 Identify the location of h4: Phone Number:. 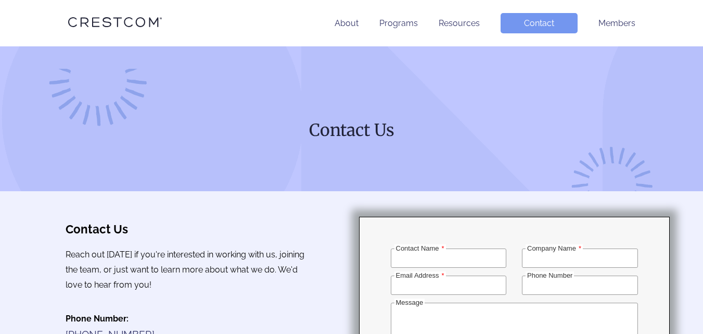
(189, 318).